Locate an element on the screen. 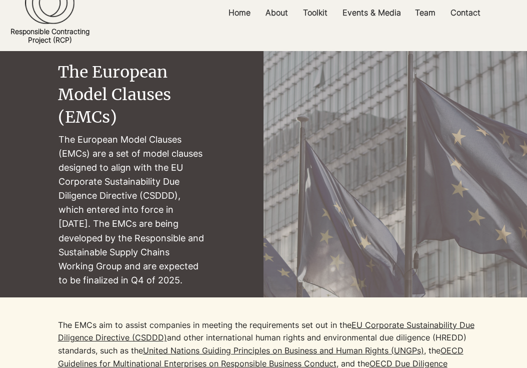  p: Contact is located at coordinates (466, 13).